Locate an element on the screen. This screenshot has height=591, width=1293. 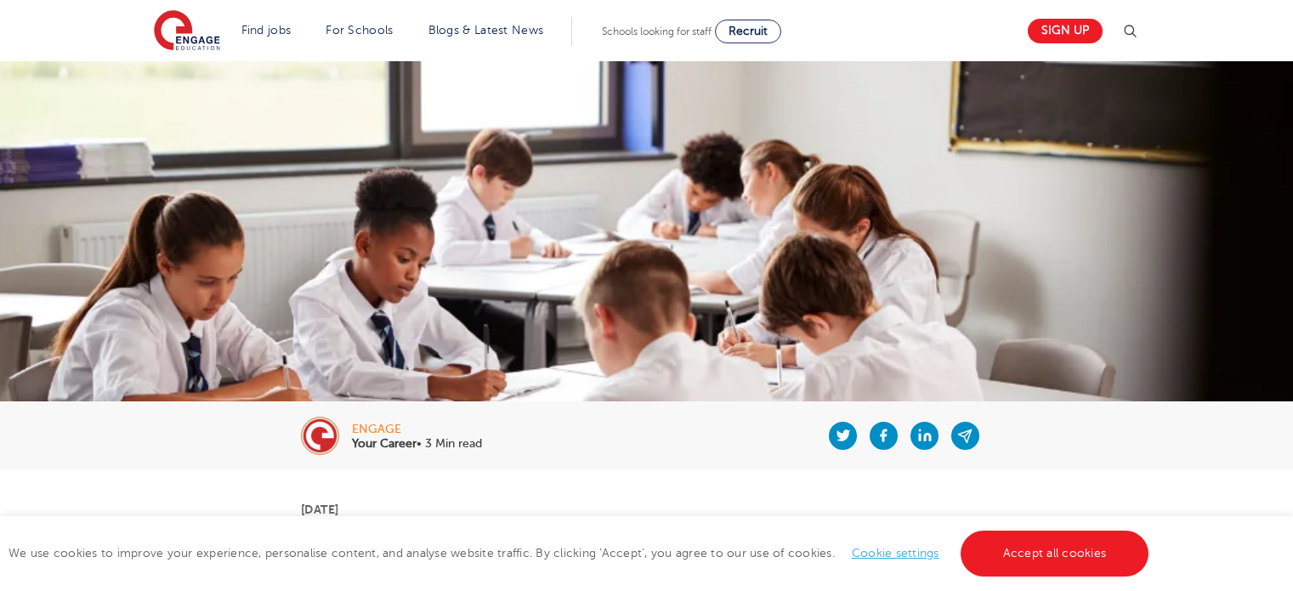
a: Find jobs is located at coordinates (266, 30).